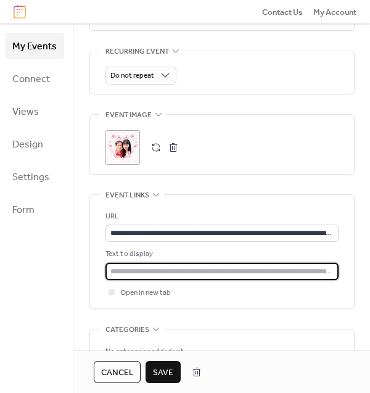 The height and width of the screenshot is (393, 370). I want to click on span: Open in new tab, so click(146, 293).